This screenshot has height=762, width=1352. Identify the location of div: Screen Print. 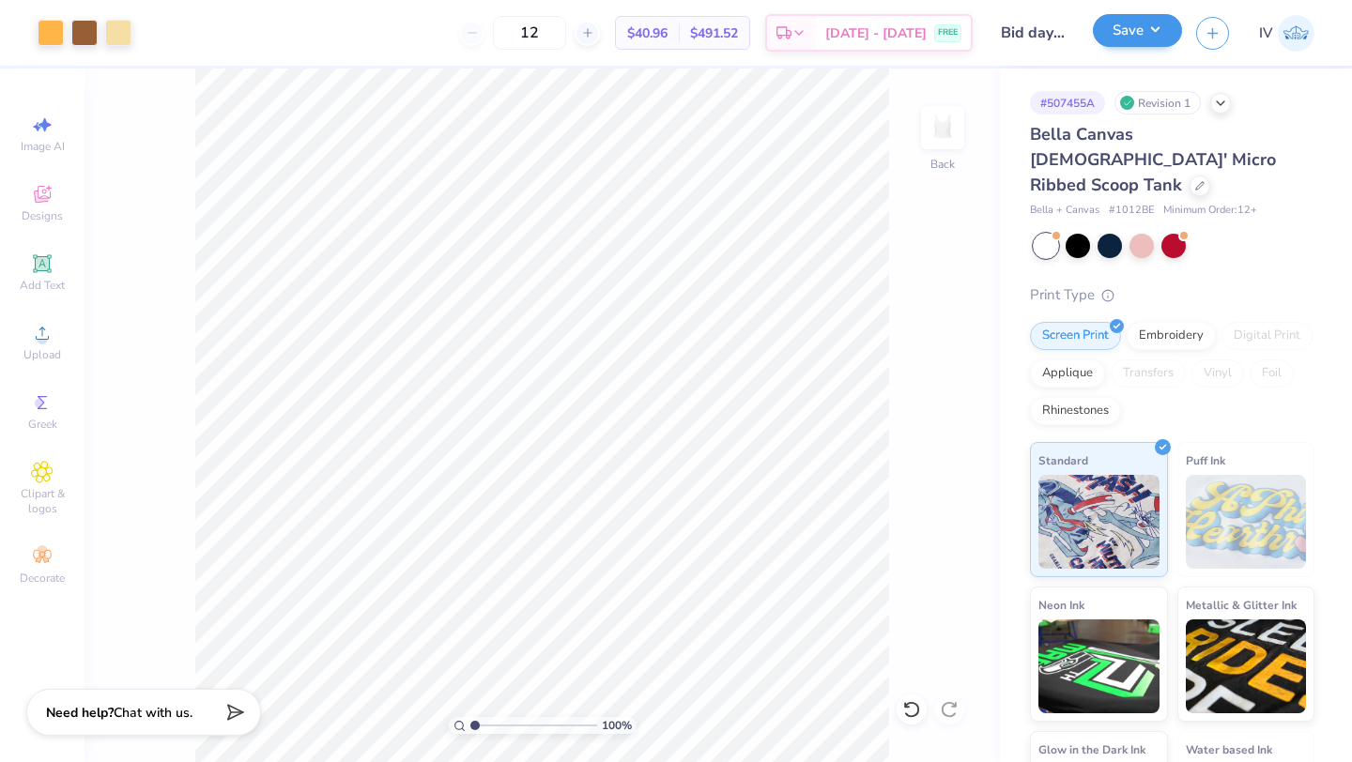
(1075, 336).